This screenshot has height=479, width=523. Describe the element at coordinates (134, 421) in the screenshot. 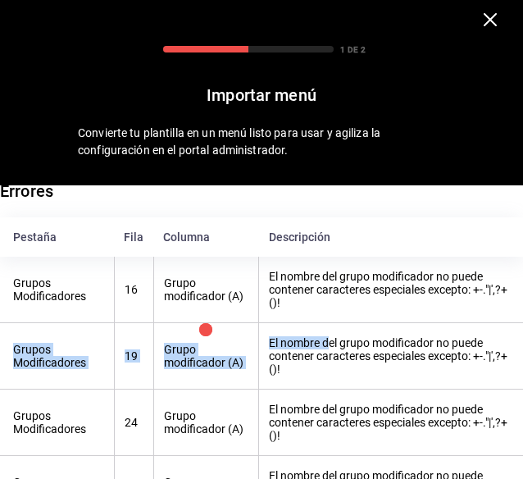

I see `th: 24` at that location.